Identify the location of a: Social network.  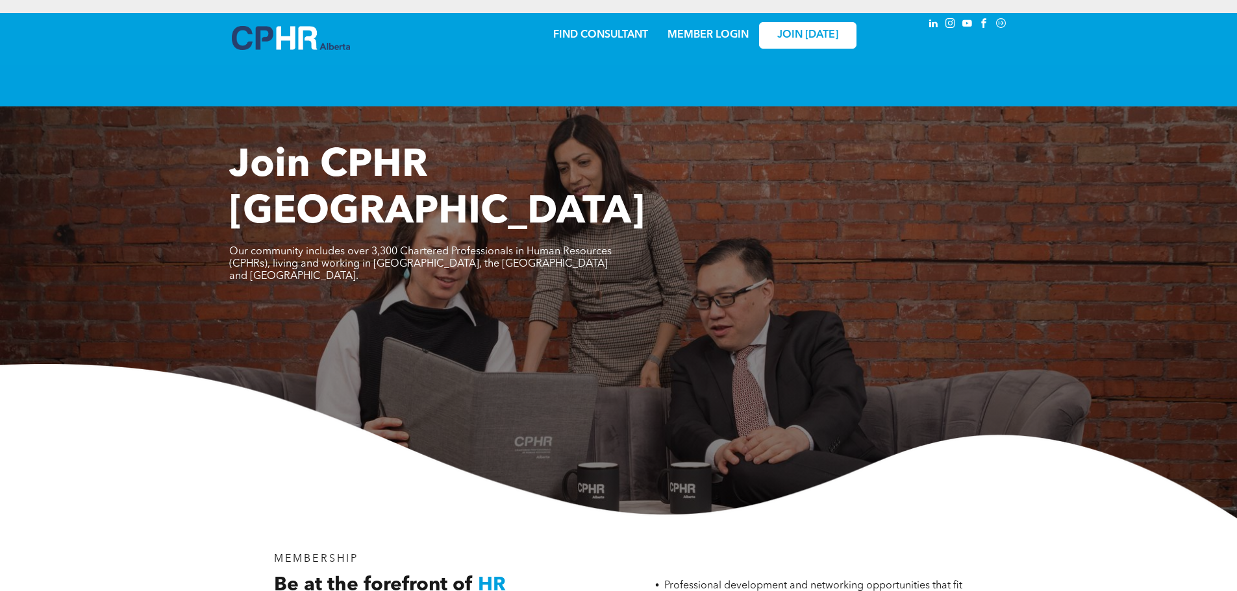
(1001, 25).